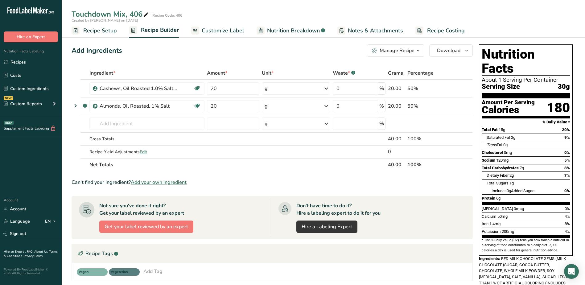 This screenshot has width=585, height=285. What do you see at coordinates (568, 168) in the screenshot?
I see `span: 3%` at bounding box center [568, 168].